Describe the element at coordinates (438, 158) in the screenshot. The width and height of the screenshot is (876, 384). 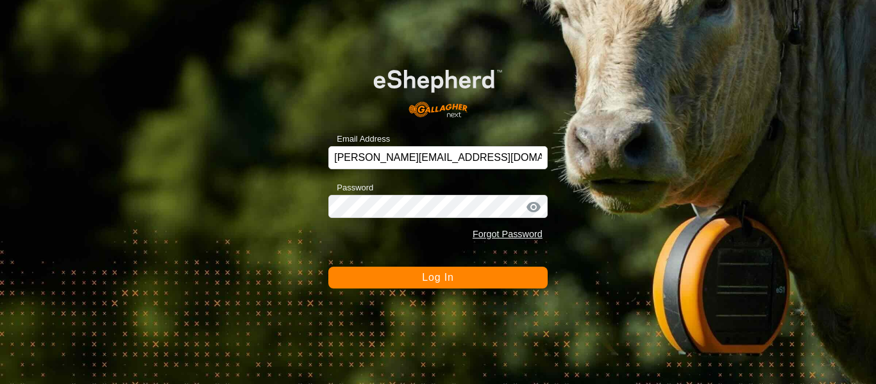
I see `input: Email Address` at that location.